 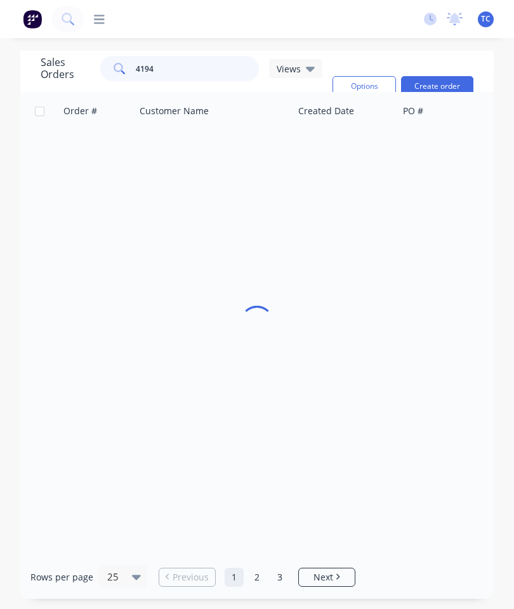 I want to click on button: Options, so click(x=364, y=86).